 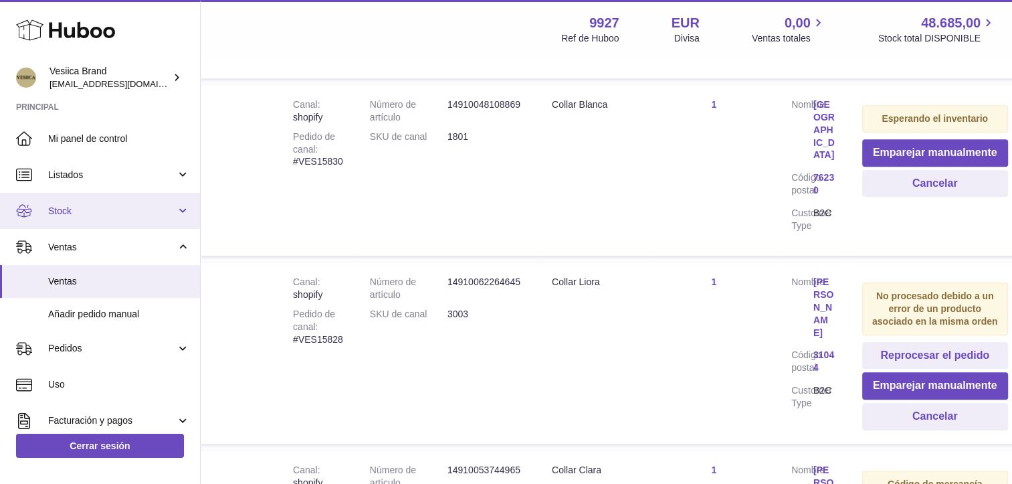 What do you see at coordinates (937, 38) in the screenshot?
I see `span: Stock total DISPONIBLE` at bounding box center [937, 38].